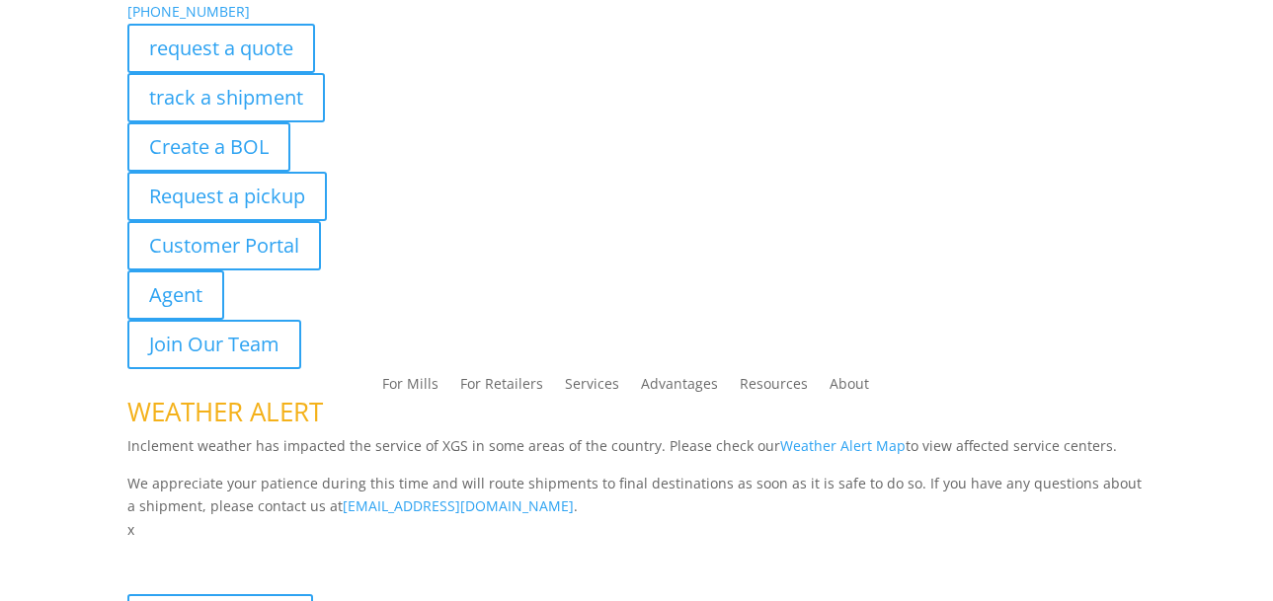  What do you see at coordinates (773, 388) in the screenshot?
I see `a: Resources` at bounding box center [773, 388].